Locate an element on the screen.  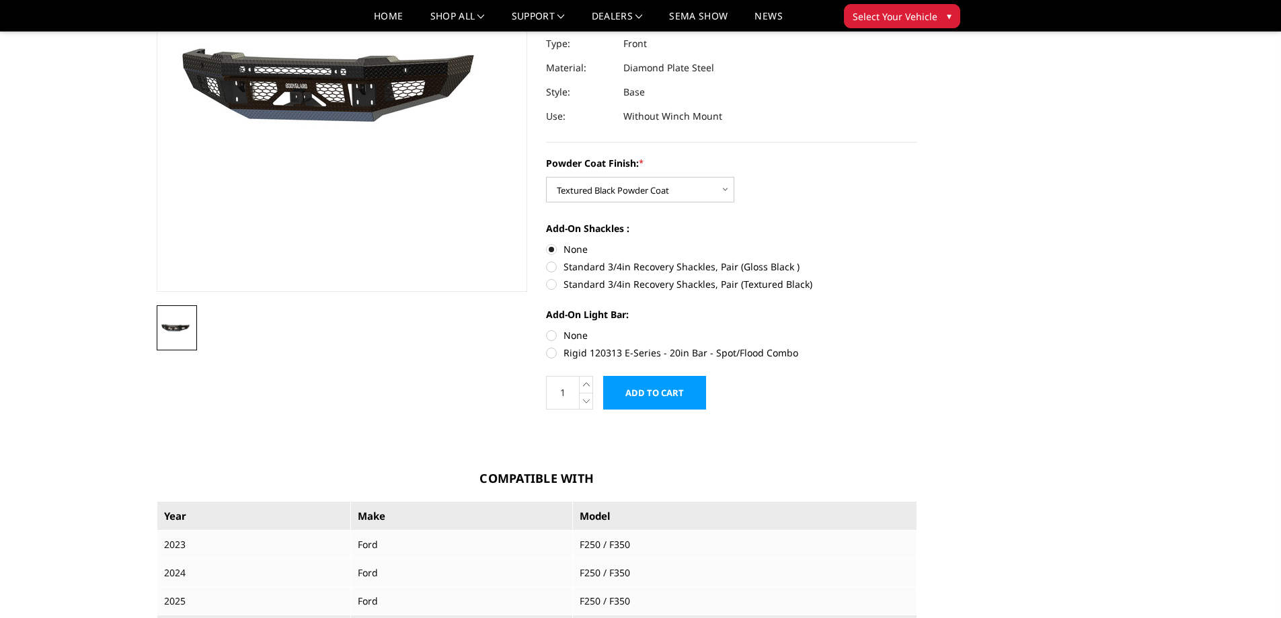
label: Standard 3/4in Recovery Shackles, Pair (Gloss Black ) is located at coordinates (732, 266).